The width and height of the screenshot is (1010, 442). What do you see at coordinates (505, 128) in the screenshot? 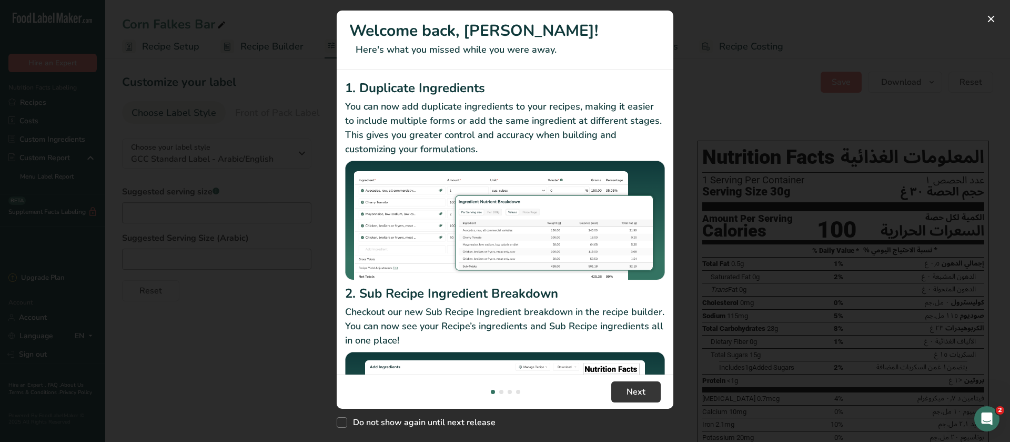
I see `p: You can now add duplicate ingredients to your recipes, making it easier to include multiple forms...` at bounding box center [505, 128].